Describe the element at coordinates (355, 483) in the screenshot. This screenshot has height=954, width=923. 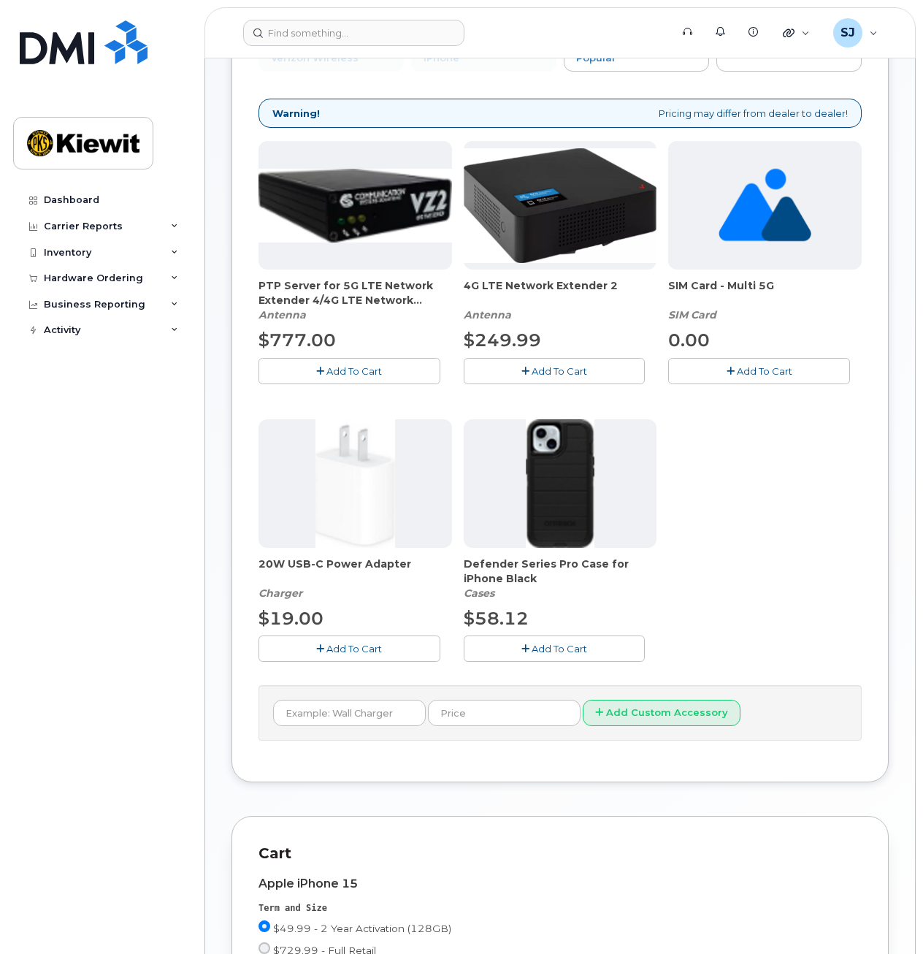
I see `img: apple20w.jpg` at that location.